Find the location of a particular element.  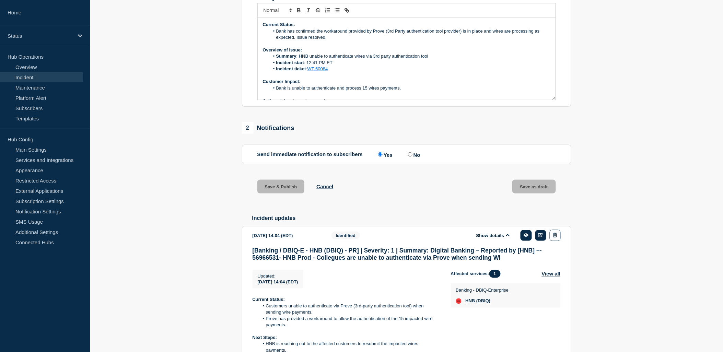

span: HNB (DBIQ) is located at coordinates (478, 301).